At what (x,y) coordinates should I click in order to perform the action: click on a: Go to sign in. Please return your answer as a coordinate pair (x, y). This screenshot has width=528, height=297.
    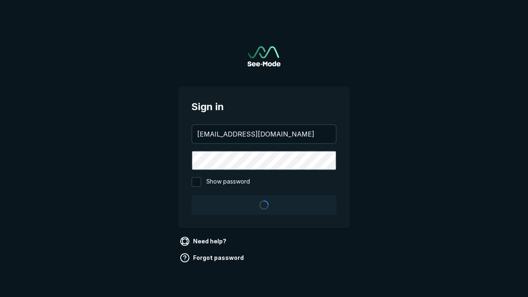
    Looking at the image, I should click on (264, 56).